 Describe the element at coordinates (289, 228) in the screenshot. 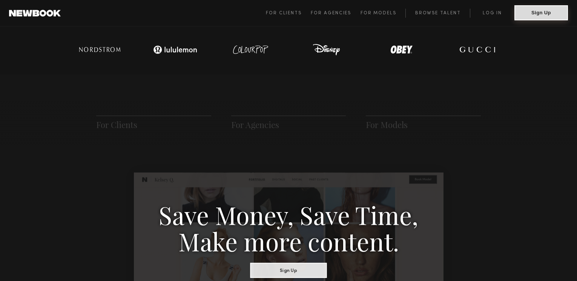

I see `h3: Save Money, Save Time, Make more content.` at that location.